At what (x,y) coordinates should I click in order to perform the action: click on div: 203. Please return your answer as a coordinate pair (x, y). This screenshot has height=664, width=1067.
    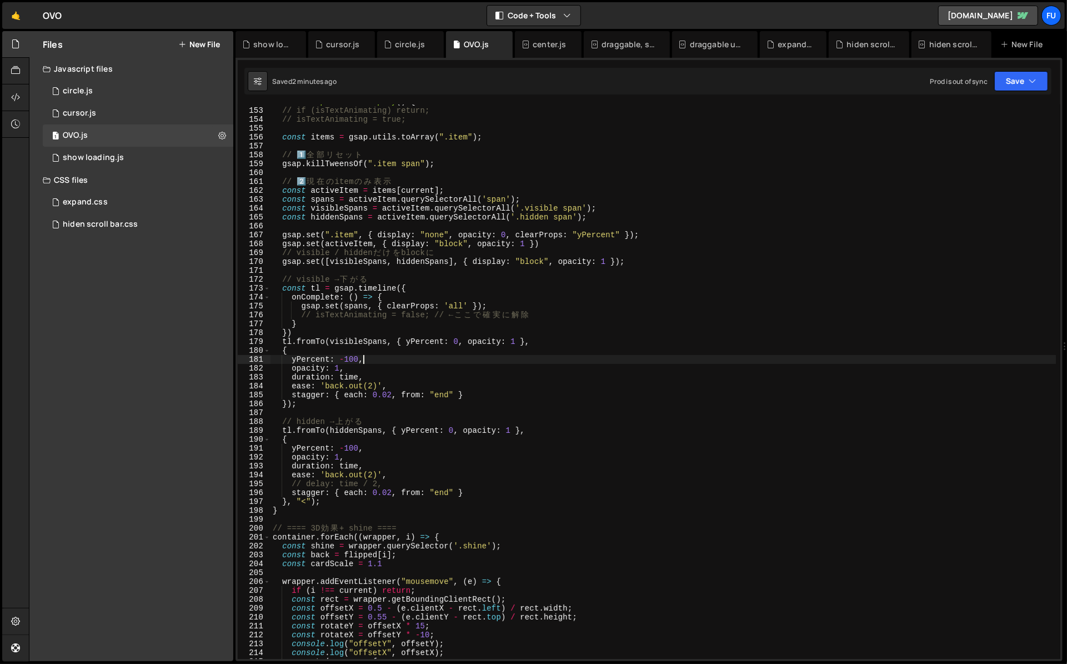
    Looking at the image, I should click on (254, 555).